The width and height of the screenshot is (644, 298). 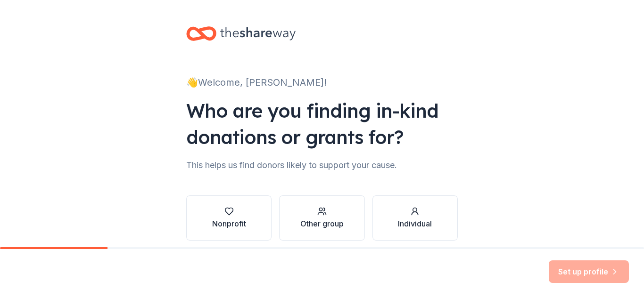 What do you see at coordinates (322, 165) in the screenshot?
I see `div: This helps us find donors likely to support your cause.` at bounding box center [322, 165].